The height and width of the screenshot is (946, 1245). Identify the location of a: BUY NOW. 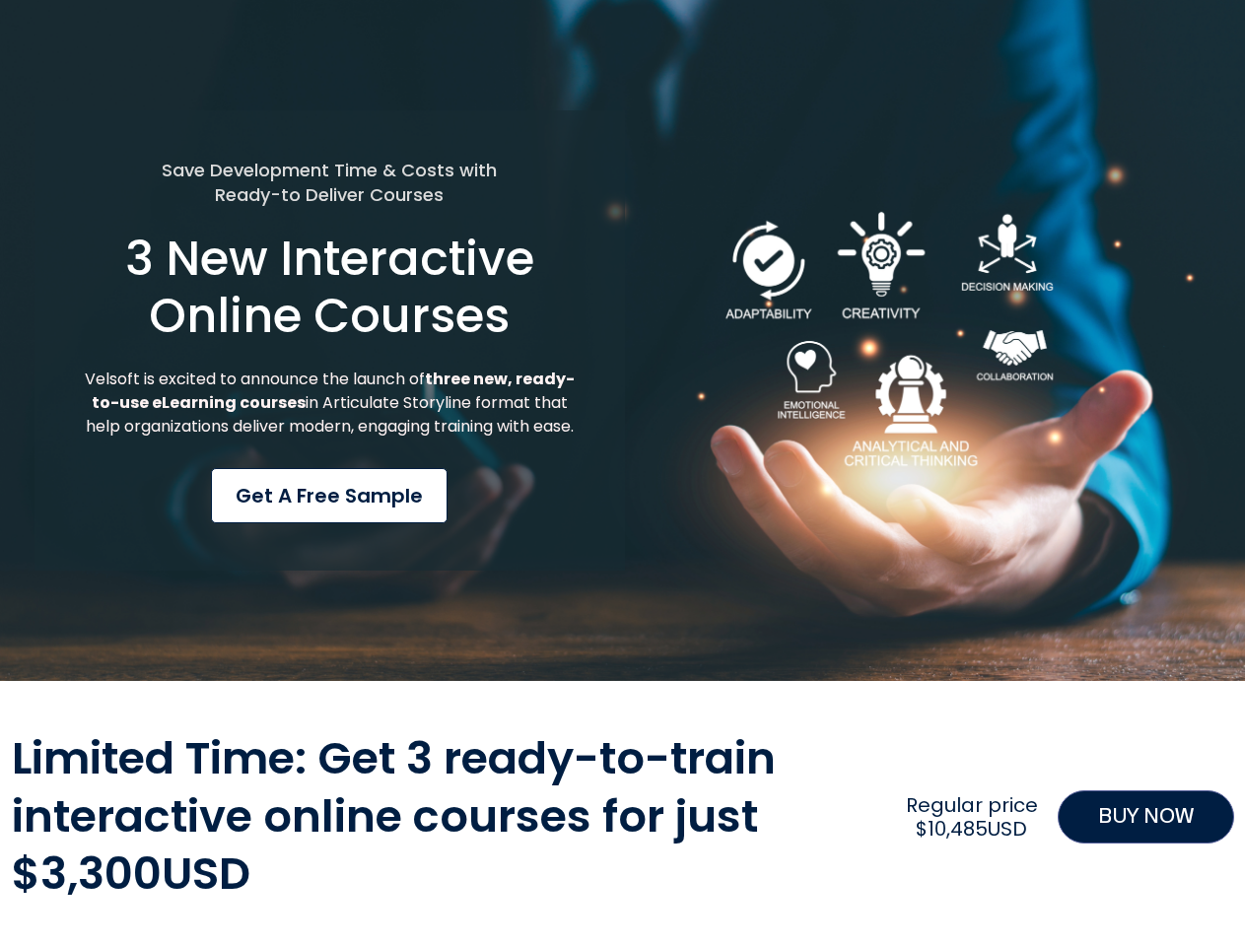
(1146, 817).